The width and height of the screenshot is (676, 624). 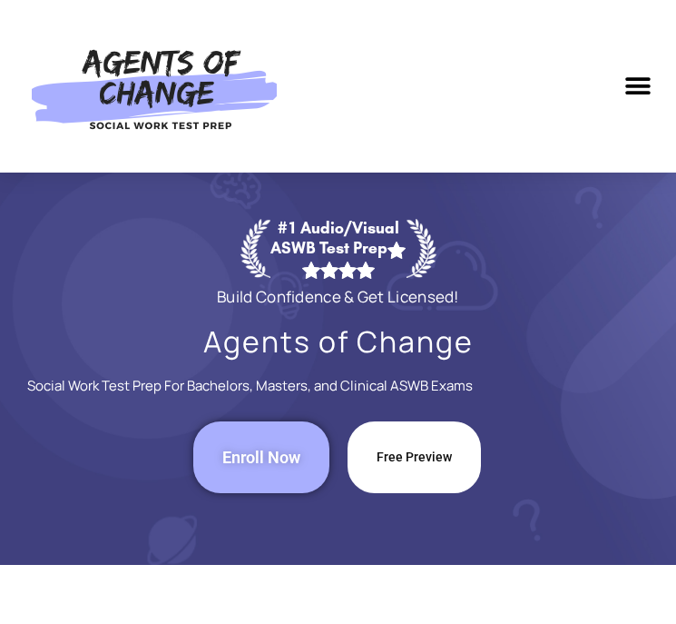 What do you see at coordinates (261, 457) in the screenshot?
I see `span: Enroll Now` at bounding box center [261, 457].